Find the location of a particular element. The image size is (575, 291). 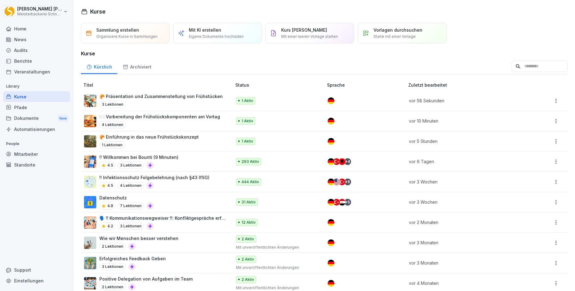

h1: Kurse is located at coordinates (98, 11).